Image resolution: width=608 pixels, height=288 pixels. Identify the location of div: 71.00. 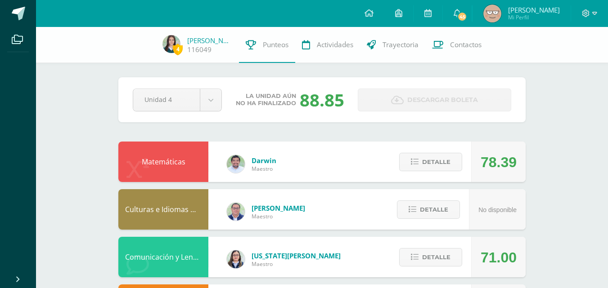
(498, 258).